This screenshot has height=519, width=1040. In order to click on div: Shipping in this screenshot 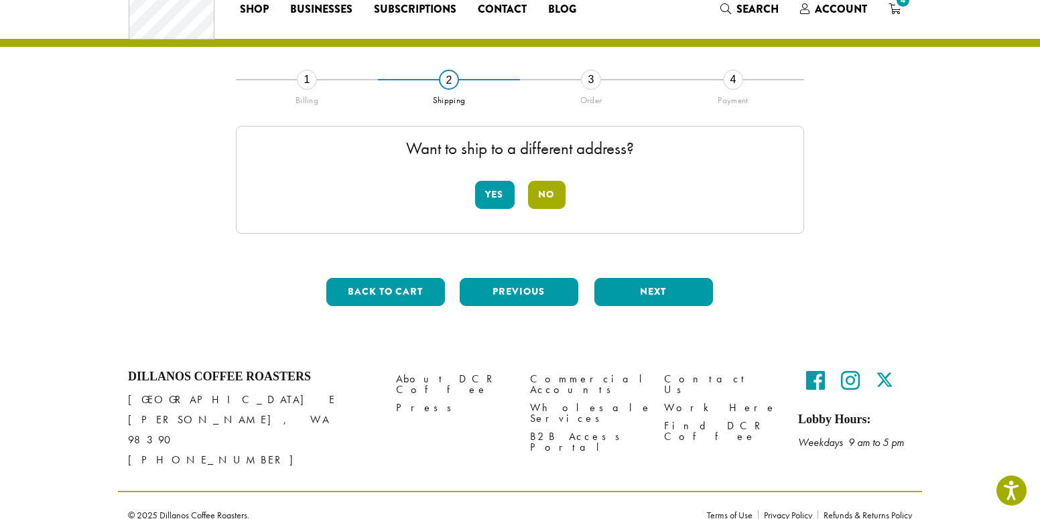, I will do `click(449, 98)`.